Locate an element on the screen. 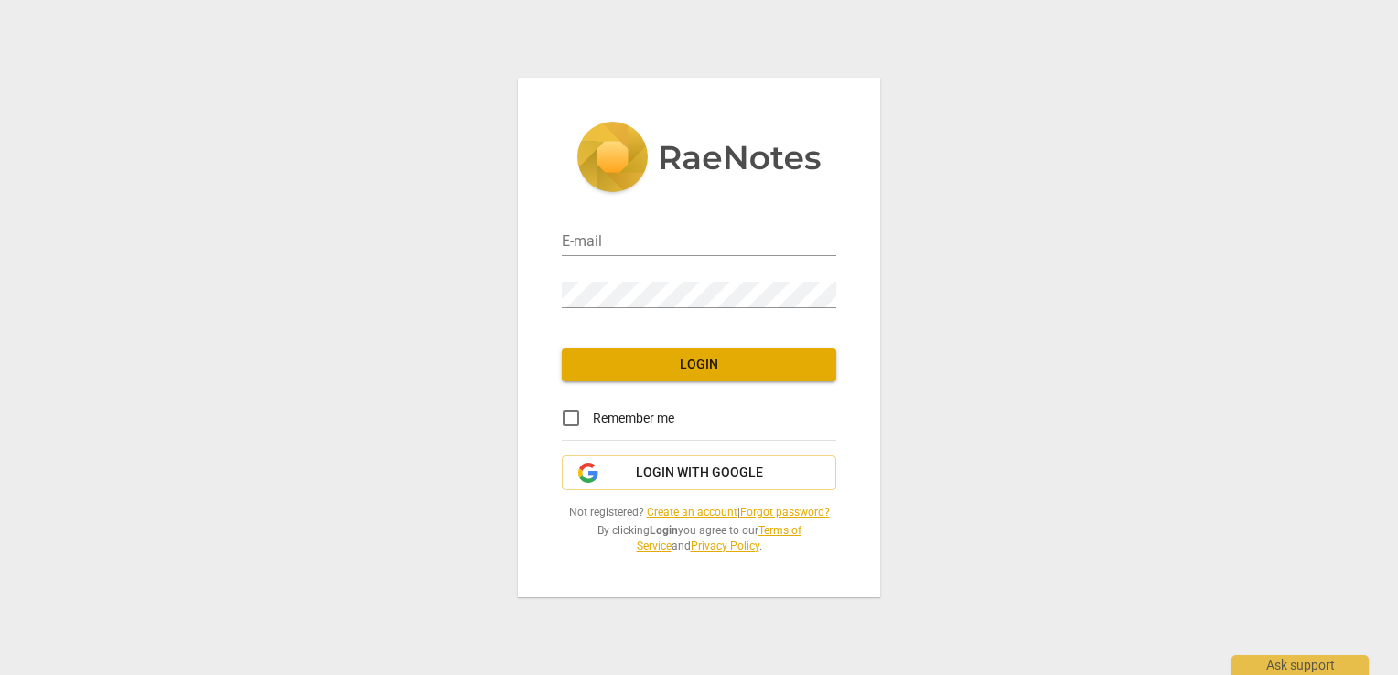 The height and width of the screenshot is (675, 1398). span: By clicking you agree to our and . is located at coordinates (699, 538).